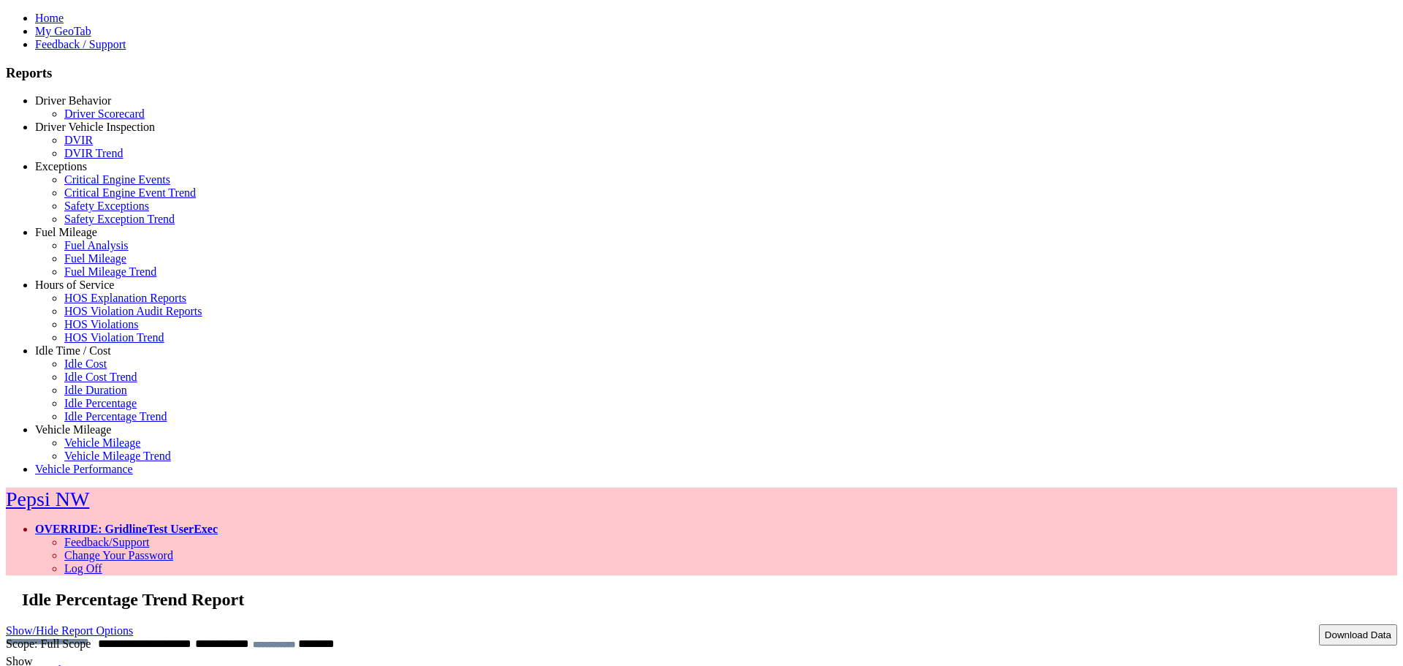 The width and height of the screenshot is (1403, 666). What do you see at coordinates (96, 389) in the screenshot?
I see `a: Idle Duration` at bounding box center [96, 389].